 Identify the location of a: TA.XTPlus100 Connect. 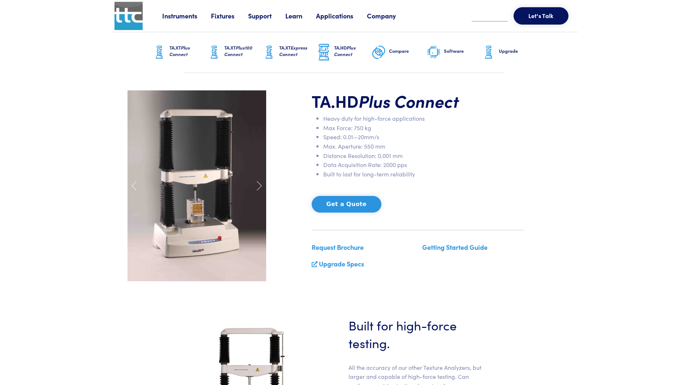
(235, 52).